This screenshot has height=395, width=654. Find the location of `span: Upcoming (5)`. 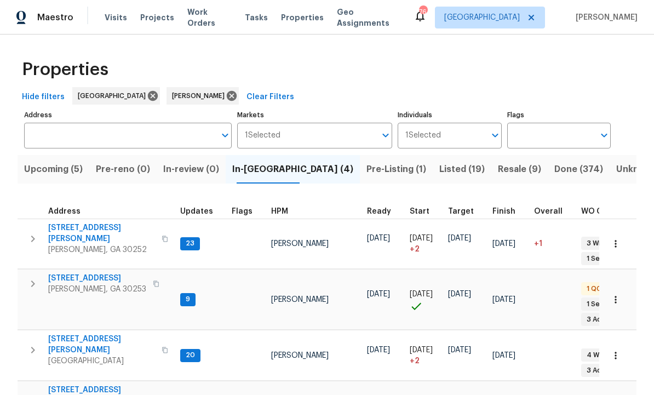

span: Upcoming (5) is located at coordinates (53, 169).